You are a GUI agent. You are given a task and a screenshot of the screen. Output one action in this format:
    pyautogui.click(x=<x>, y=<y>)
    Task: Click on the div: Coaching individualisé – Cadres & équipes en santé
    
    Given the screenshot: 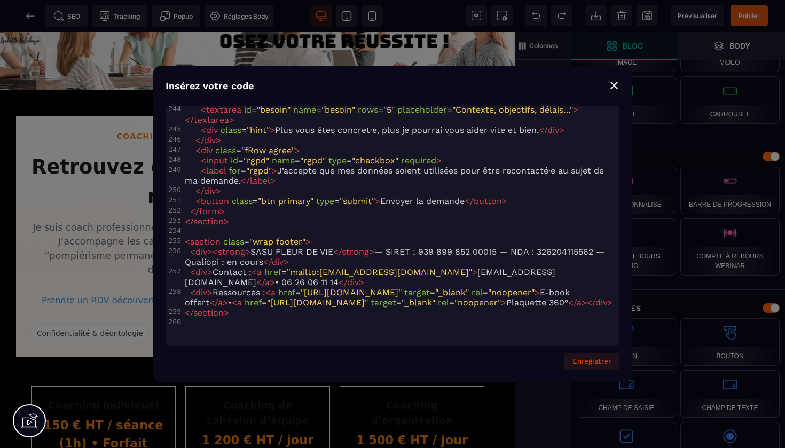 What is the action you would take?
    pyautogui.click(x=258, y=105)
    